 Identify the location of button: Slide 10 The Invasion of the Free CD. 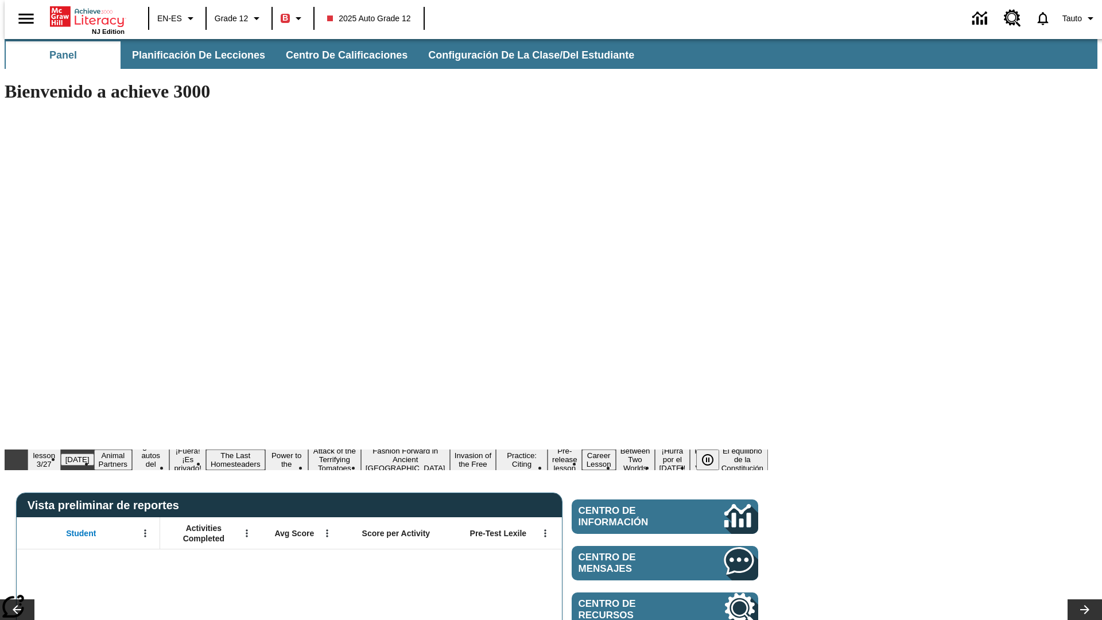
(473, 460).